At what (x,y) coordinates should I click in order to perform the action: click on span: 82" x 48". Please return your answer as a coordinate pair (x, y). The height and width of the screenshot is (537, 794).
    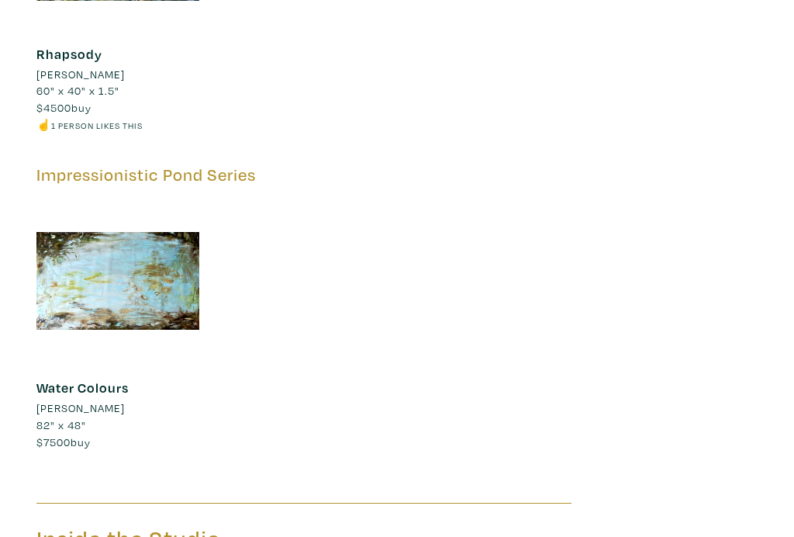
    Looking at the image, I should click on (61, 424).